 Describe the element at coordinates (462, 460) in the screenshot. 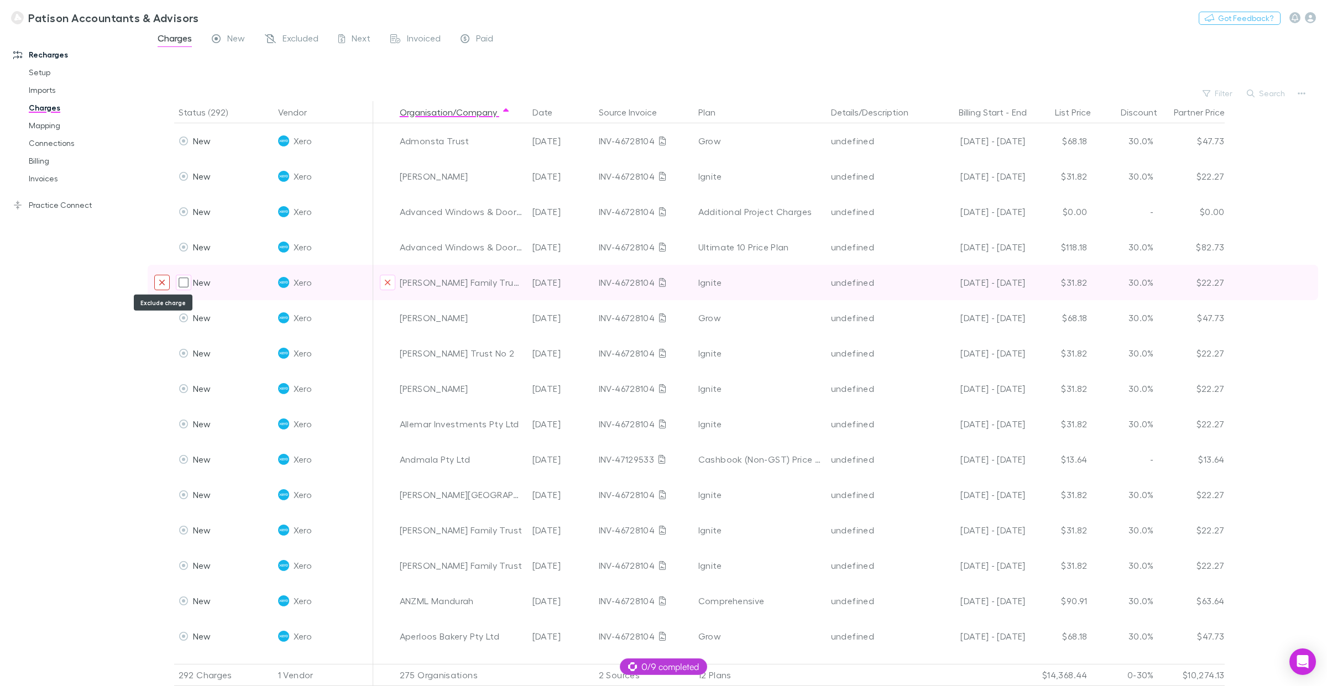

I see `div: Andmala Pty Ltd` at that location.